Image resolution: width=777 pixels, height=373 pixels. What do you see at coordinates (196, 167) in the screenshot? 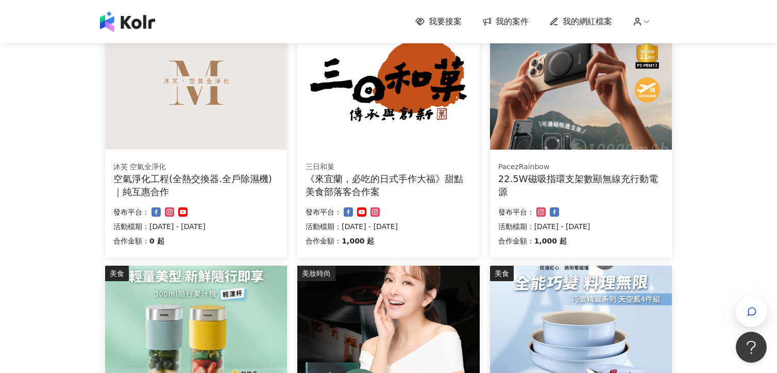
I see `div: 沐芙 空氣全淨化` at bounding box center [196, 167].